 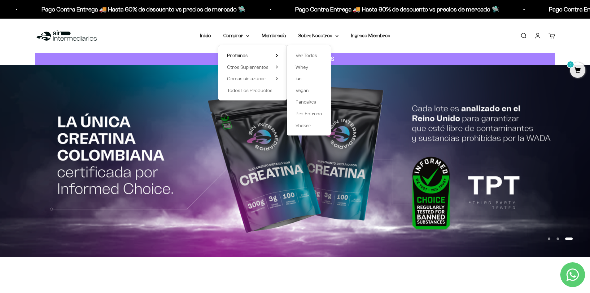 What do you see at coordinates (246, 78) in the screenshot?
I see `span: Gomas sin azúcar` at bounding box center [246, 78].